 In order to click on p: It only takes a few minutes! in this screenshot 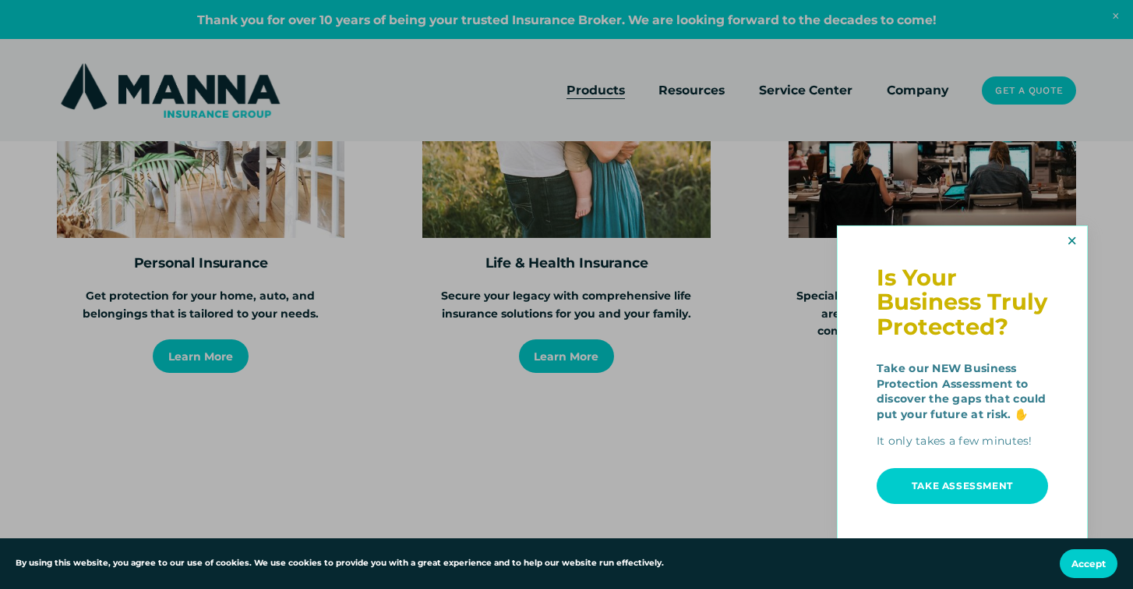, I will do `click(963, 441)`.